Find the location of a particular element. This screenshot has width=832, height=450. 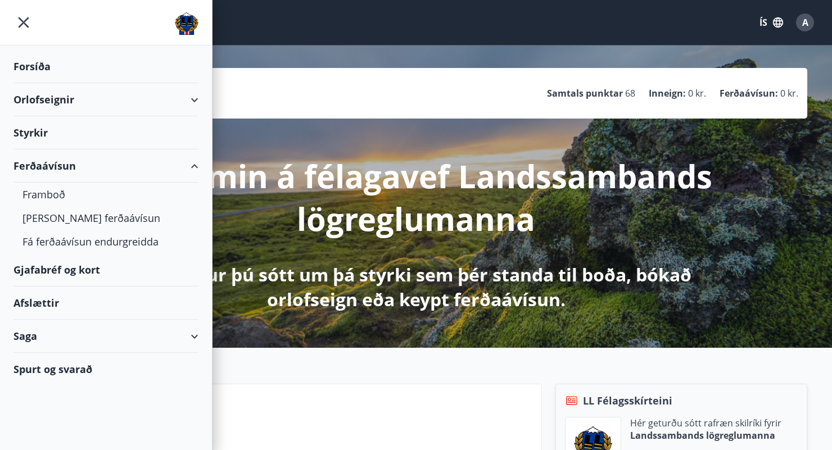

div: Orlofseignir is located at coordinates (106, 100).